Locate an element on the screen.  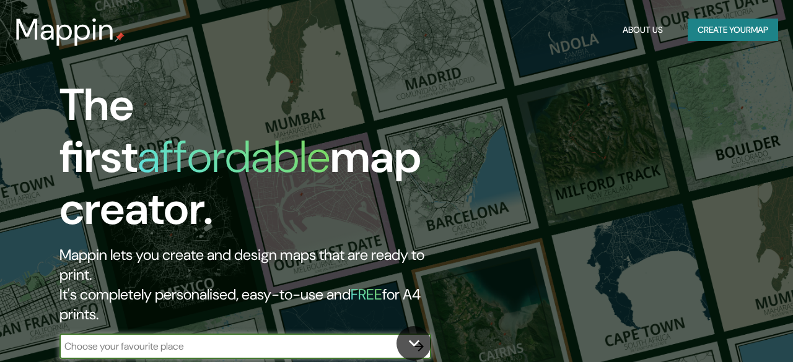
h1: The first map creator. is located at coordinates (258, 162).